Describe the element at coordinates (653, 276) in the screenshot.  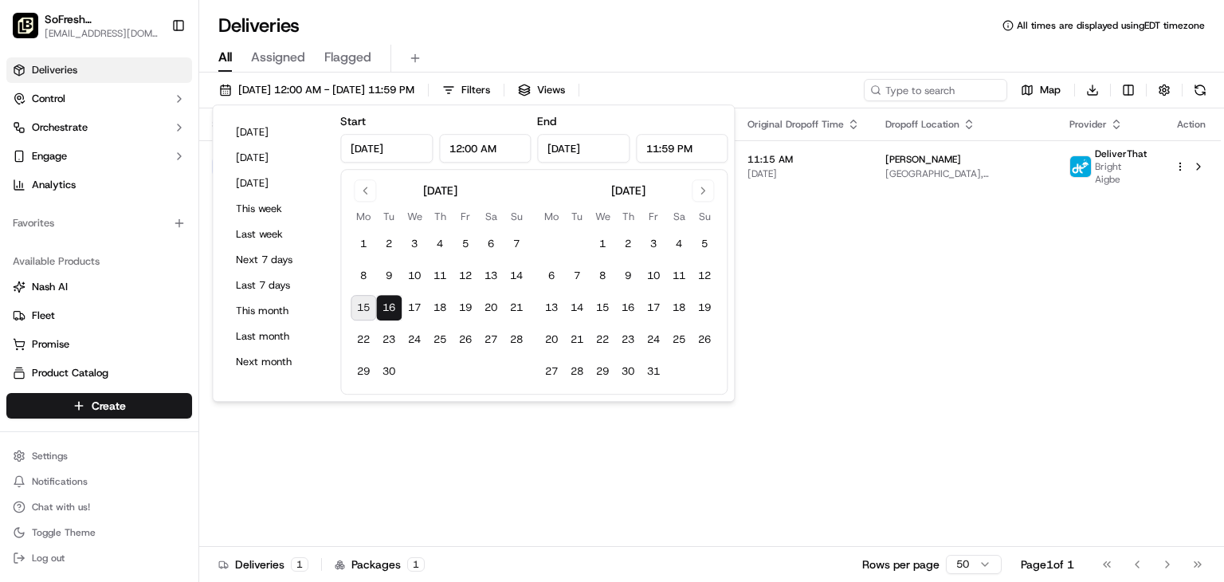
I see `button: 10` at that location.